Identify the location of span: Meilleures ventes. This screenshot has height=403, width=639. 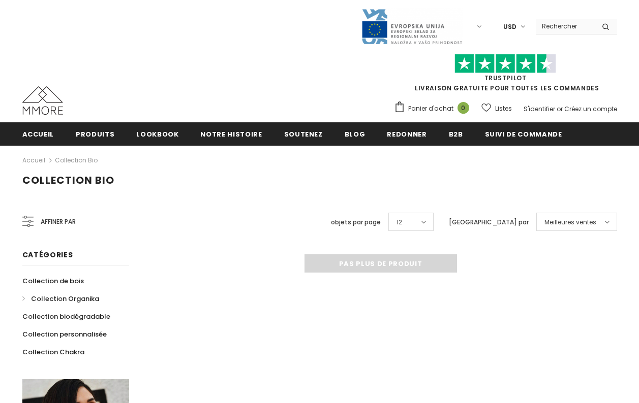
(570, 223).